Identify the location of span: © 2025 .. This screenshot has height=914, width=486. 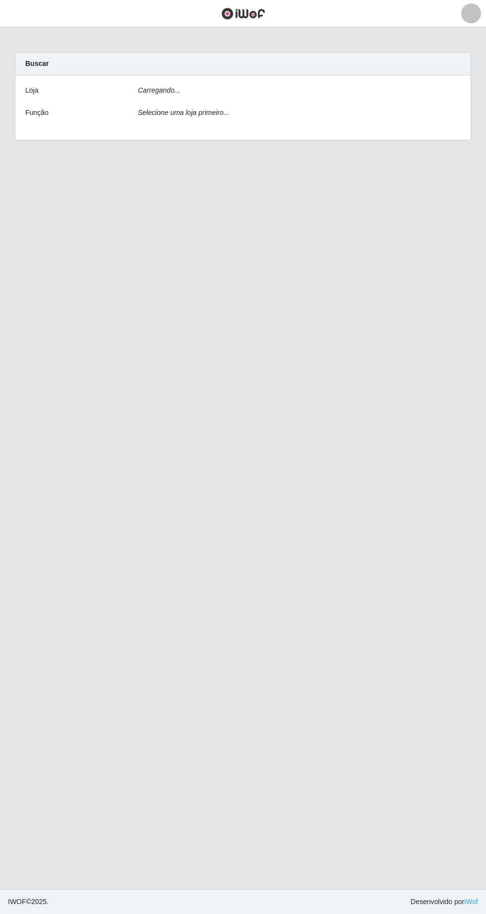
(28, 902).